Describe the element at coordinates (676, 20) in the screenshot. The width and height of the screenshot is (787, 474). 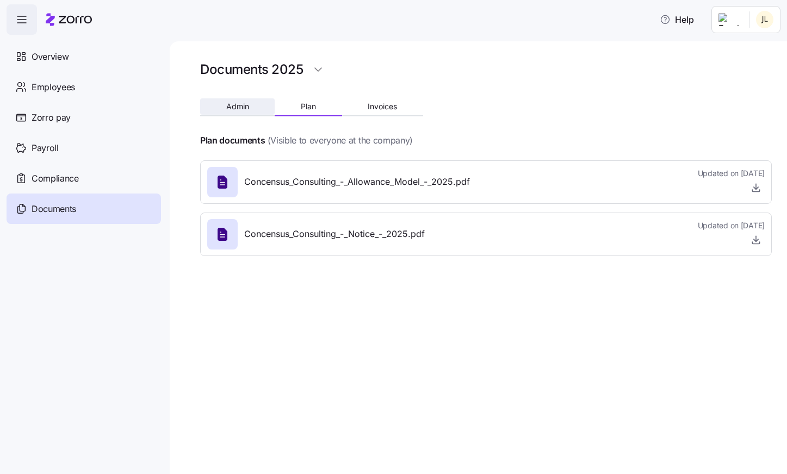
I see `button: Help` at that location.